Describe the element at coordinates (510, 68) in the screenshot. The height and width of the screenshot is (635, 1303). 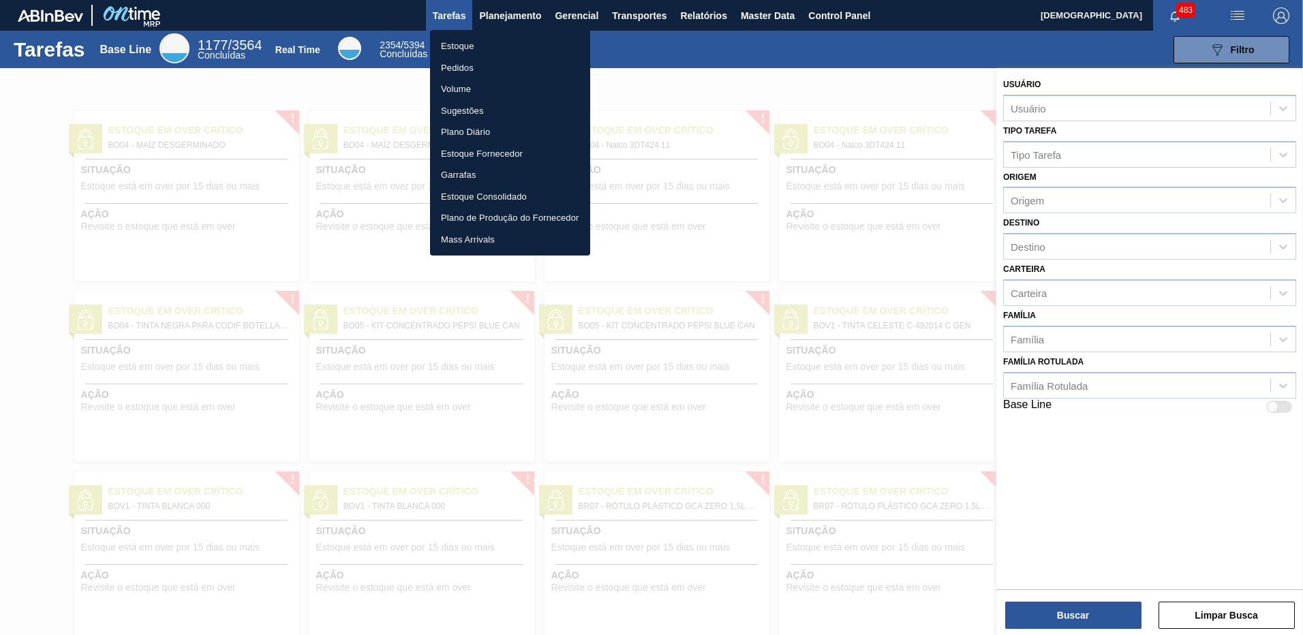
I see `a: Pedidos` at that location.